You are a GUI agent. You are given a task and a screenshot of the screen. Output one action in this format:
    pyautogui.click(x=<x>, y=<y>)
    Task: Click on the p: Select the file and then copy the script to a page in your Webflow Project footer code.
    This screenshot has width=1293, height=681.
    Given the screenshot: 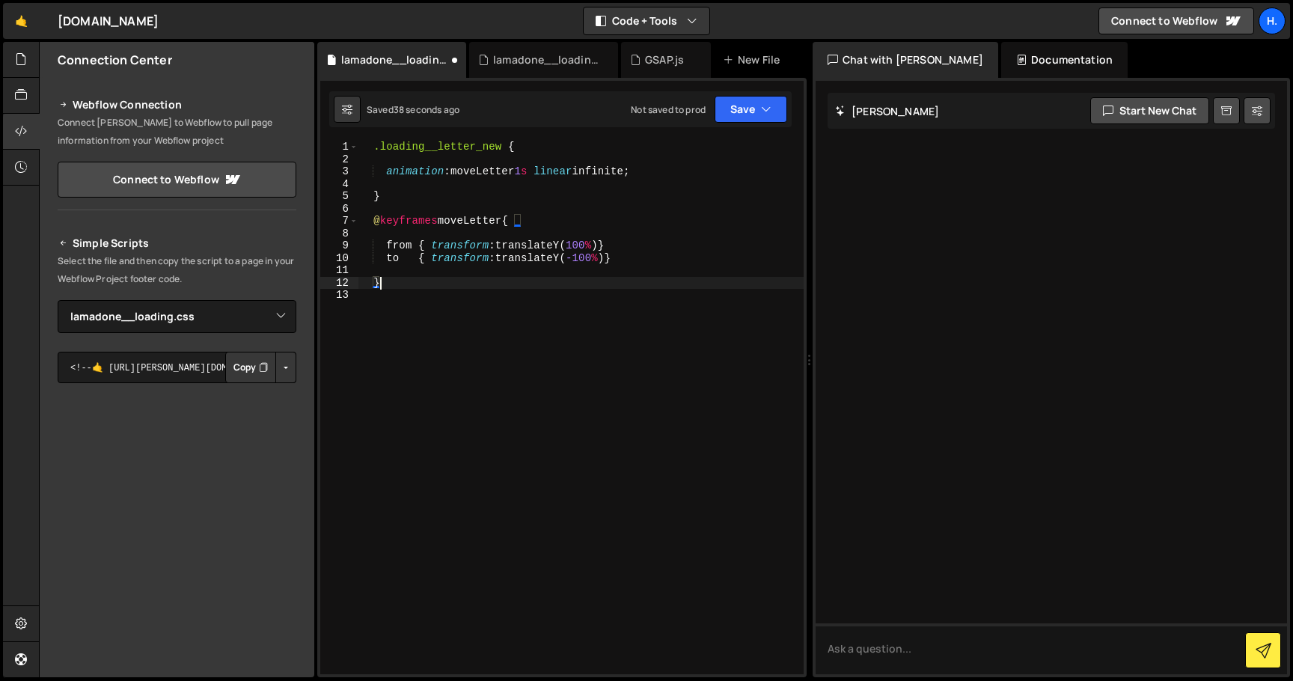 What is the action you would take?
    pyautogui.click(x=177, y=270)
    